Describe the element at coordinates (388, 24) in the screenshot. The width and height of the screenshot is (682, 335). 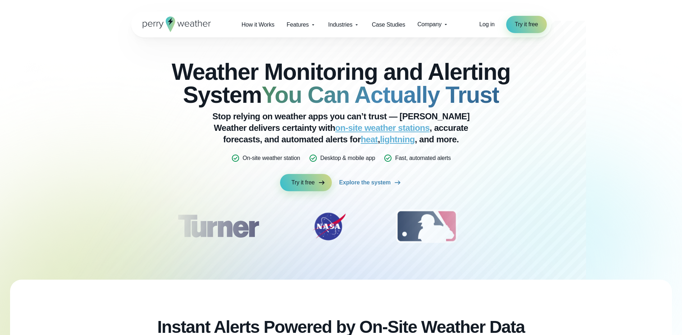
I see `a: Case Studies` at that location.